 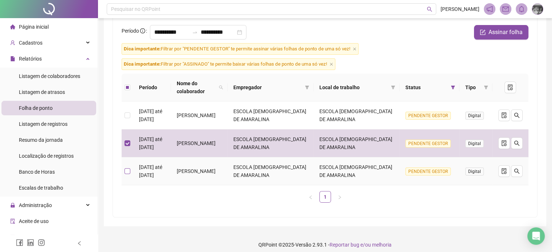 What do you see at coordinates (339, 197) in the screenshot?
I see `span: right` at bounding box center [339, 197].